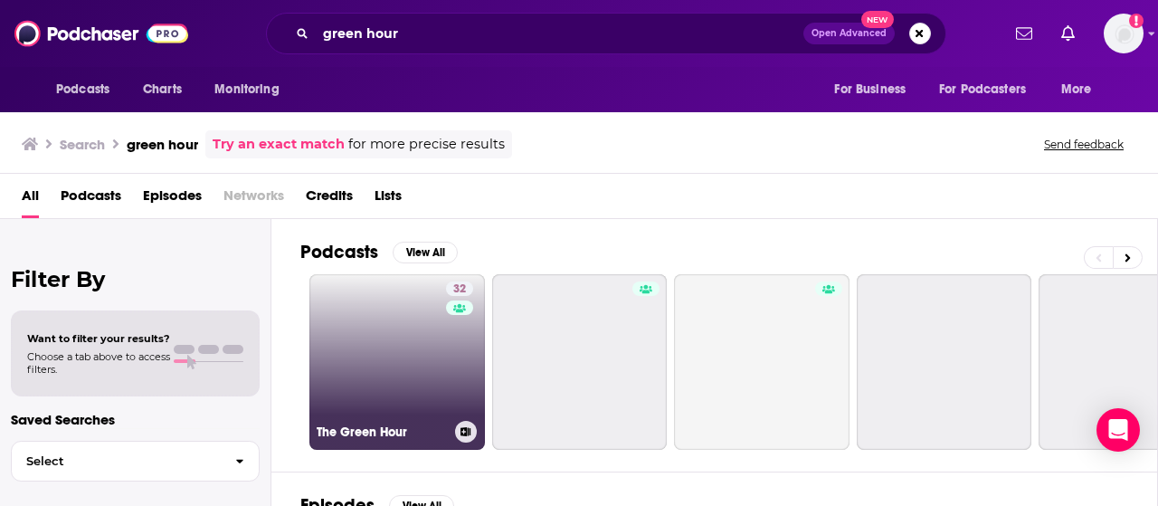  Describe the element at coordinates (99, 338) in the screenshot. I see `span: Want to filter your results?` at that location.